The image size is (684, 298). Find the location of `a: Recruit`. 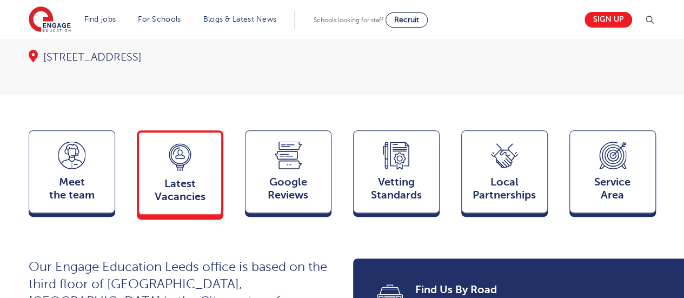

a: Recruit is located at coordinates (407, 20).